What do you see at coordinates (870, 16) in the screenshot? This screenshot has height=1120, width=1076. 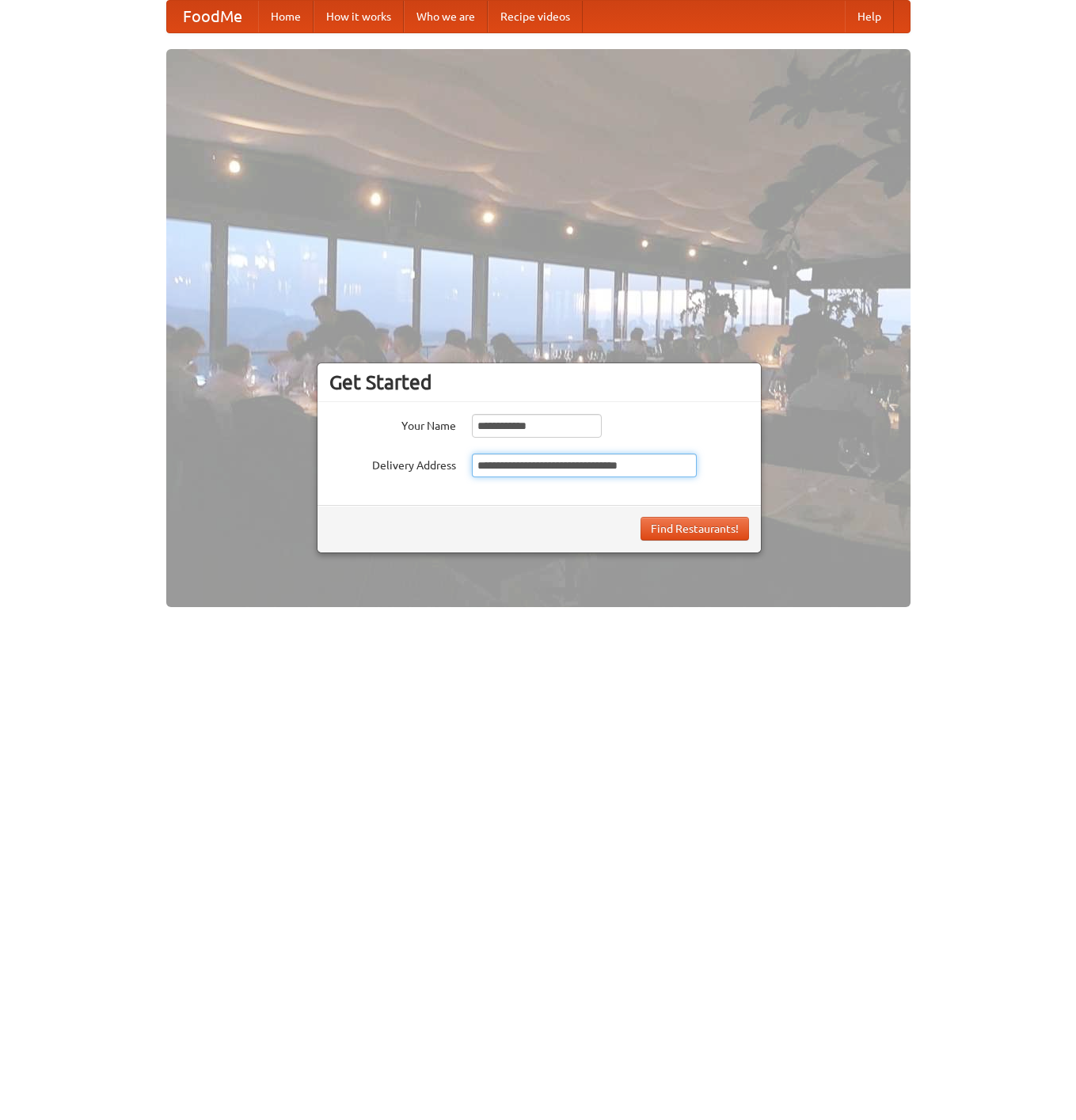 I see `a: Help` at bounding box center [870, 16].